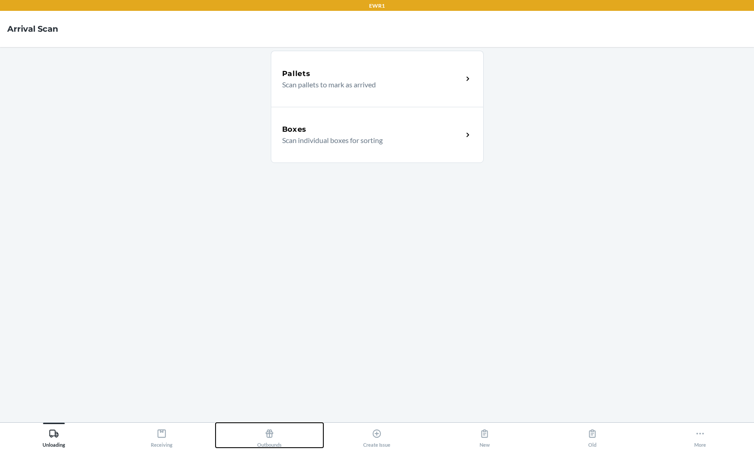 The height and width of the screenshot is (449, 754). What do you see at coordinates (592, 435) in the screenshot?
I see `button: Old` at bounding box center [592, 435].